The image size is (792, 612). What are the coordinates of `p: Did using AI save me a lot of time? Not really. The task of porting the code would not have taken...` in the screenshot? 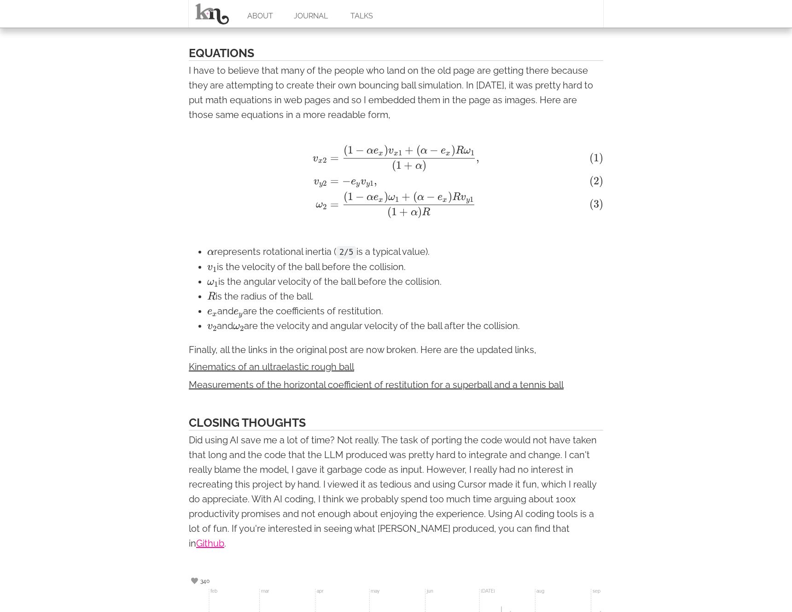 It's located at (396, 492).